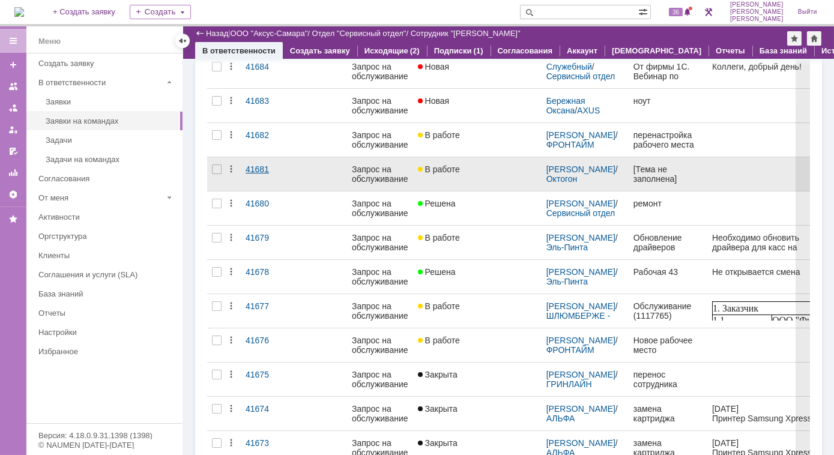 The width and height of the screenshot is (834, 455). I want to click on div: Проблема: слетел адоб ридер про, so click(54, 119).